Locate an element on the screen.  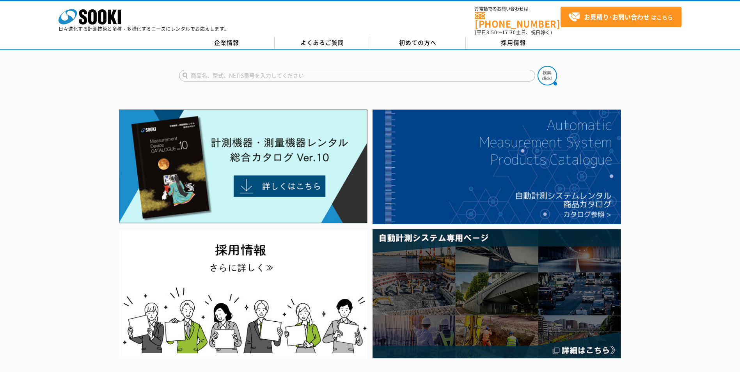
span: はこちら is located at coordinates (621, 17).